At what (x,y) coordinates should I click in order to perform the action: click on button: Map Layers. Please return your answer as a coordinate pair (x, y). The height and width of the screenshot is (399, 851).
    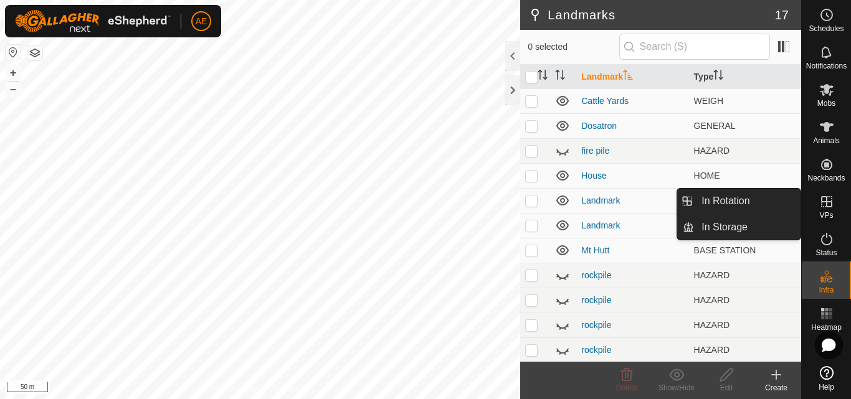
    Looking at the image, I should click on (35, 53).